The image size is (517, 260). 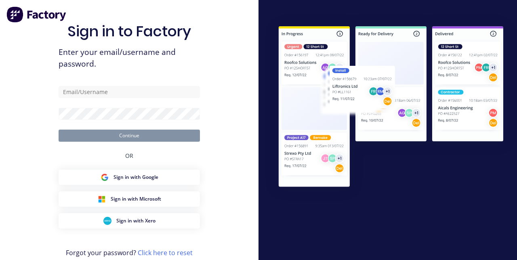 What do you see at coordinates (129, 92) in the screenshot?
I see `input: Email/Username` at bounding box center [129, 92].